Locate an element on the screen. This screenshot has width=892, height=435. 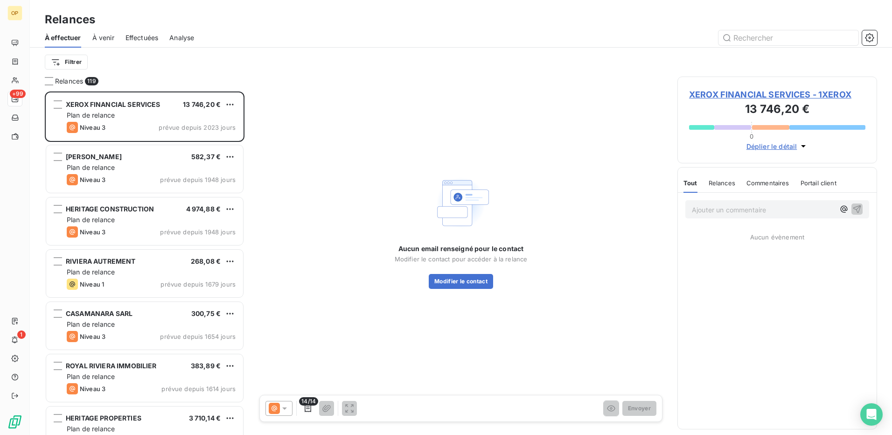
span: CASAMANARA SARL is located at coordinates (99, 313).